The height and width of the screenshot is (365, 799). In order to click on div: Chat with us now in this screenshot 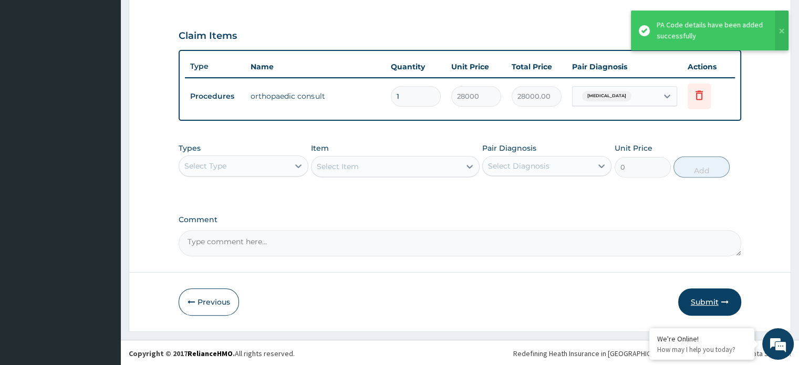, I will do `click(116, 66)`.